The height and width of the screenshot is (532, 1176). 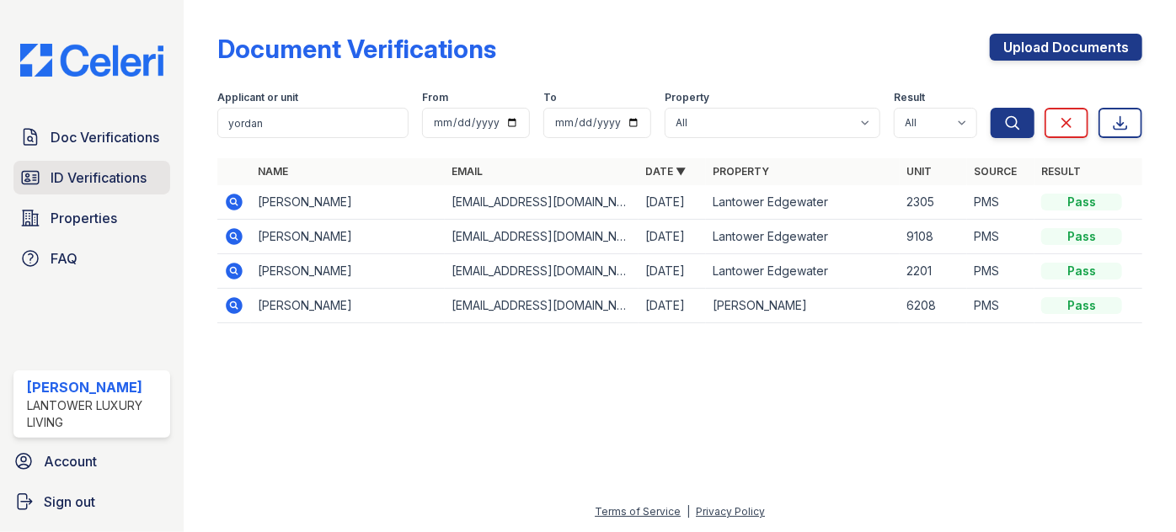 What do you see at coordinates (64, 259) in the screenshot?
I see `span: FAQ` at bounding box center [64, 259].